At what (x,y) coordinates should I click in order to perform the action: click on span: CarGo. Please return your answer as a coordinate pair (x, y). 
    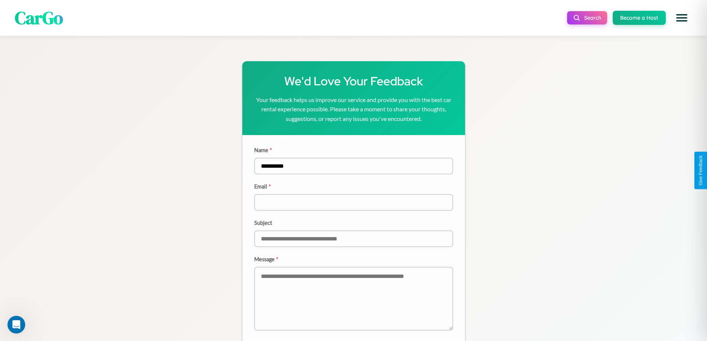
    Looking at the image, I should click on (39, 18).